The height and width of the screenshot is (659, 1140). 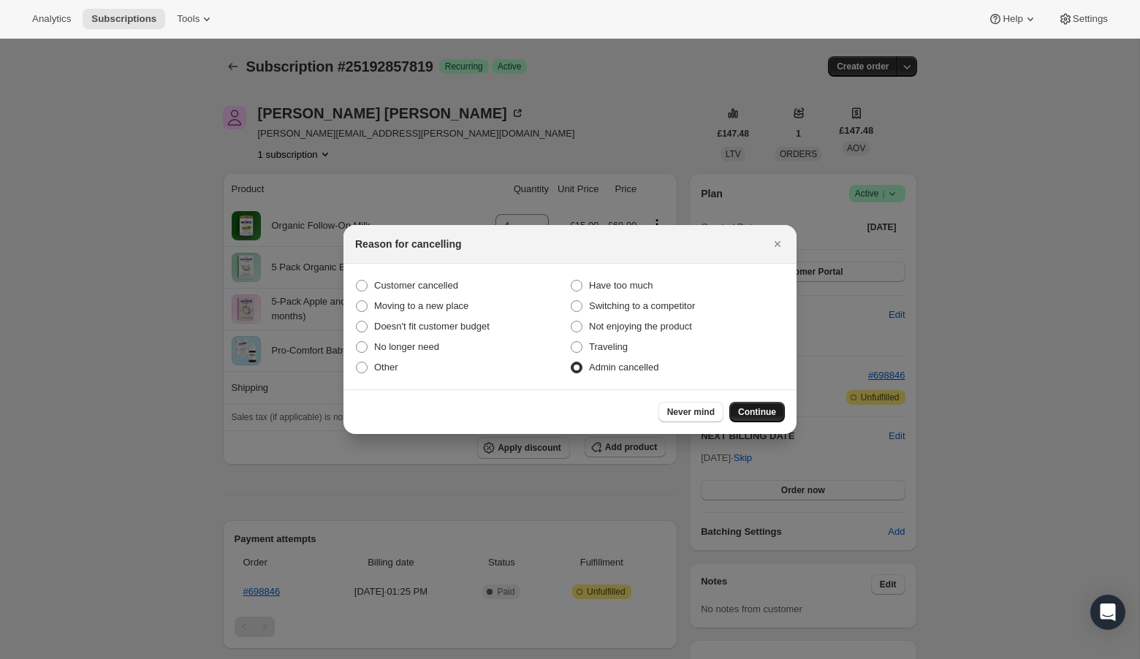 What do you see at coordinates (432, 326) in the screenshot?
I see `span: Doesn't fit customer budget` at bounding box center [432, 326].